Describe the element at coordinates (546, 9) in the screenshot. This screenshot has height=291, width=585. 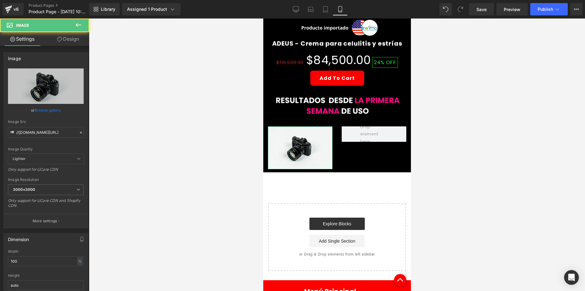
I see `span: Publish` at that location.